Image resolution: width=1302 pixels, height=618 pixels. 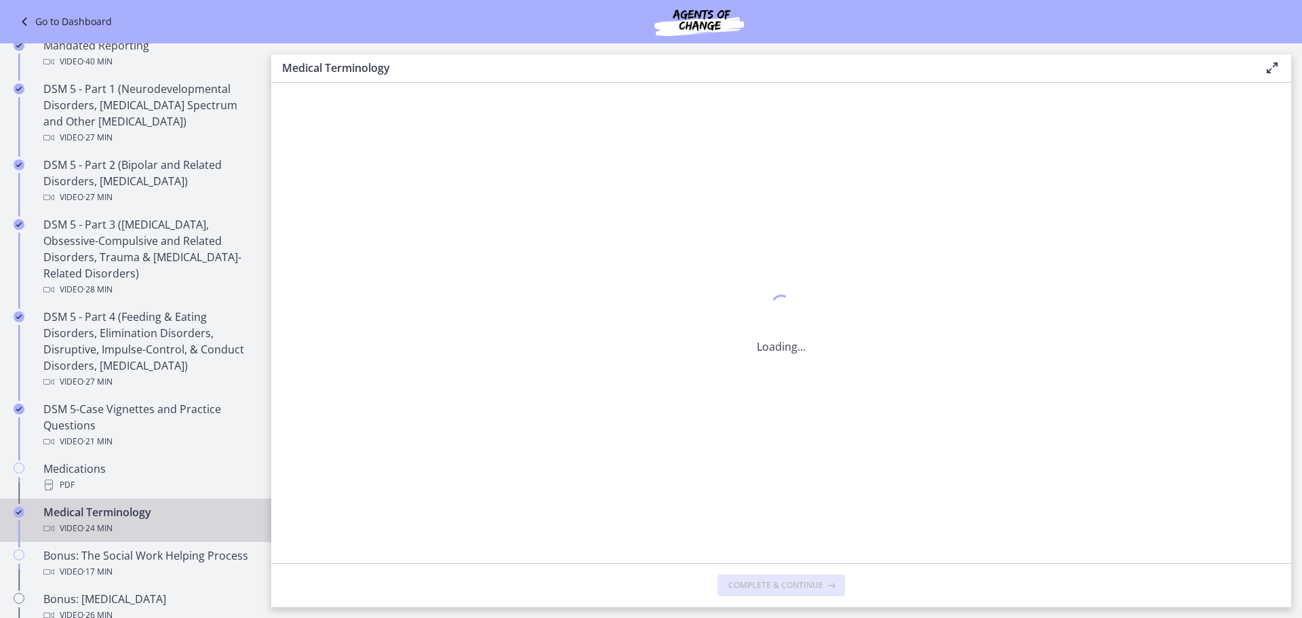 I want to click on span: · 24 min, so click(x=98, y=528).